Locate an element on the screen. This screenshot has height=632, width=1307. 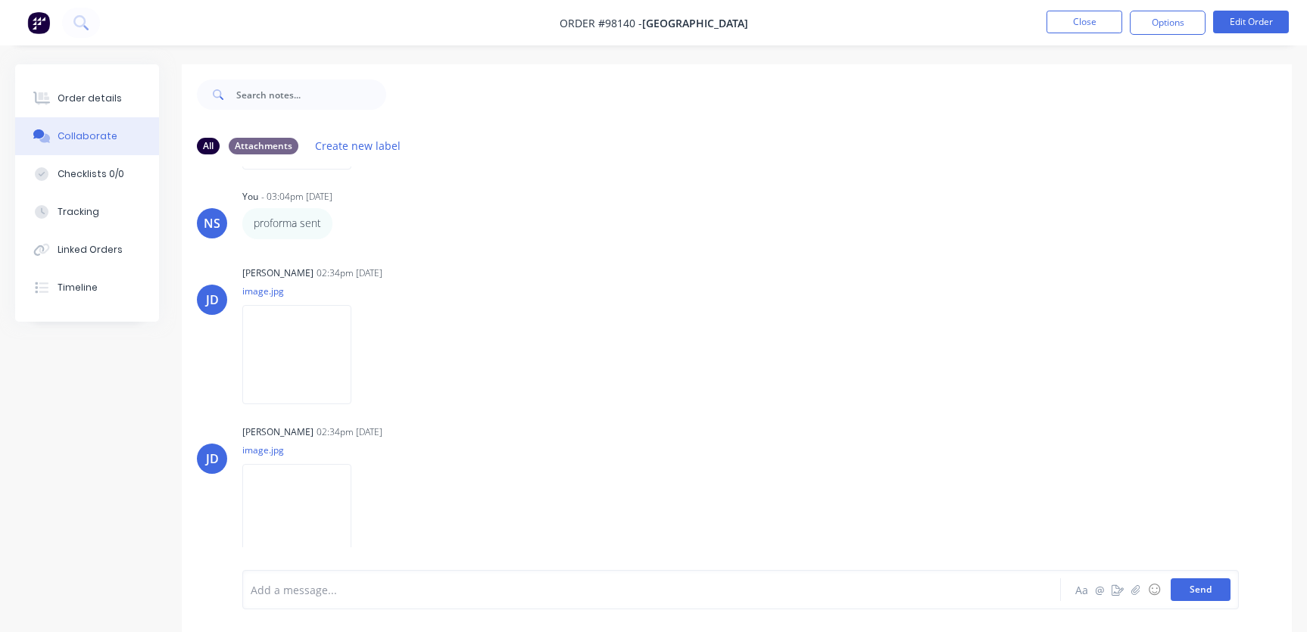
button: Send is located at coordinates (1200, 590).